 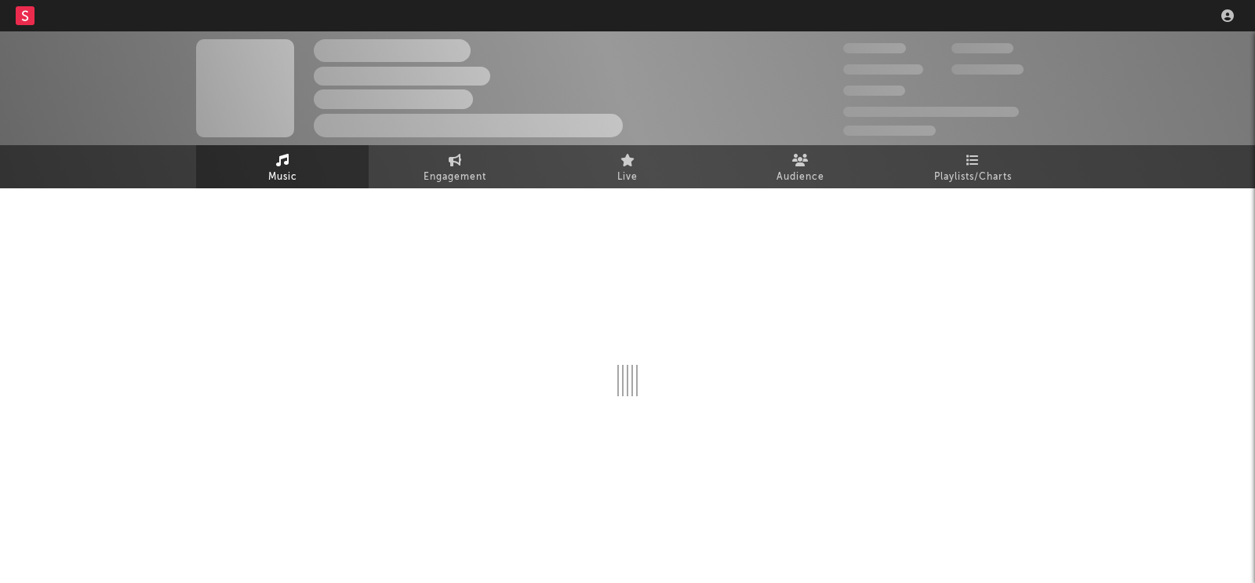 What do you see at coordinates (800, 177) in the screenshot?
I see `span: Audience` at bounding box center [800, 177].